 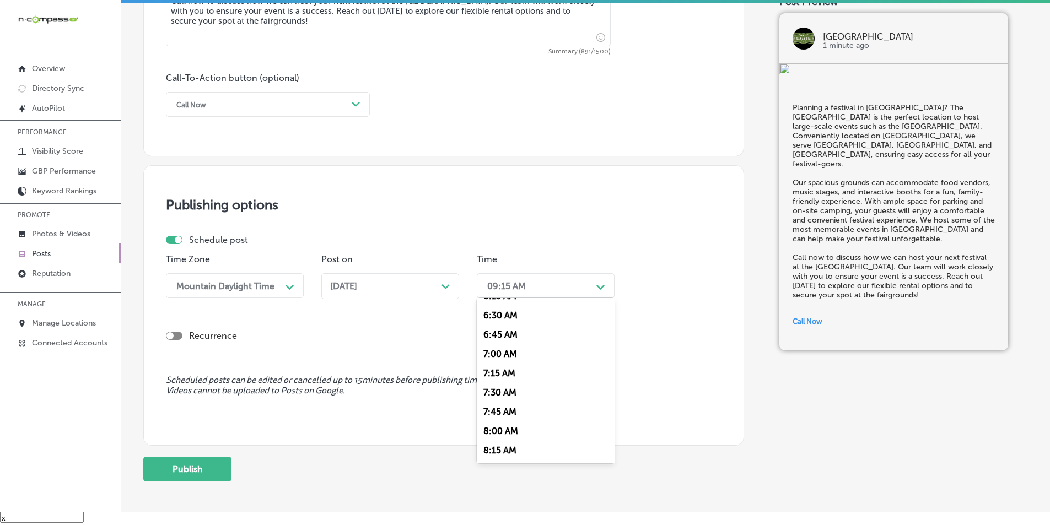 I want to click on p: AutoPilot, so click(x=49, y=108).